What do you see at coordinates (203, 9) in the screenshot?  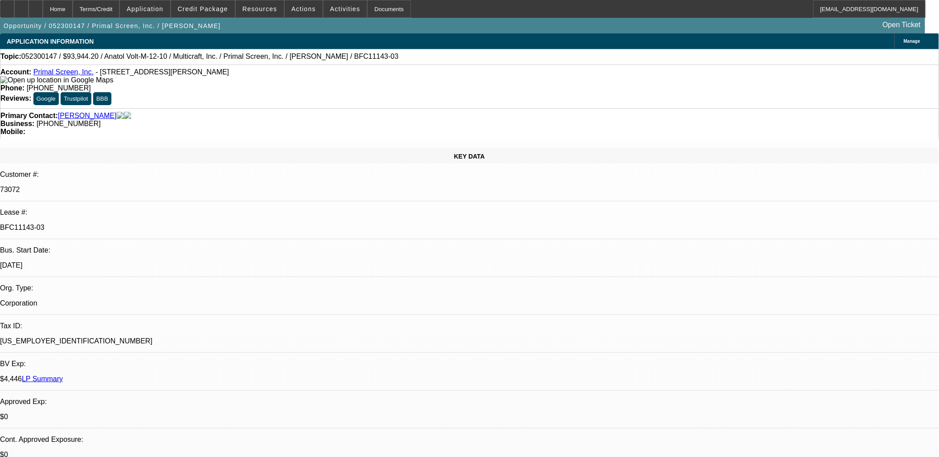 I see `span: Credit Package` at bounding box center [203, 9].